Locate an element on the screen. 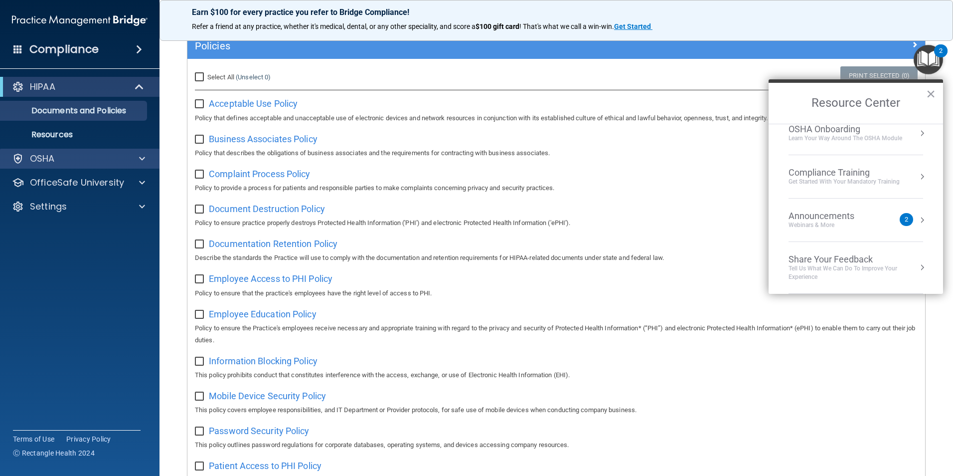  span: Employee Education Policy is located at coordinates (263, 314).